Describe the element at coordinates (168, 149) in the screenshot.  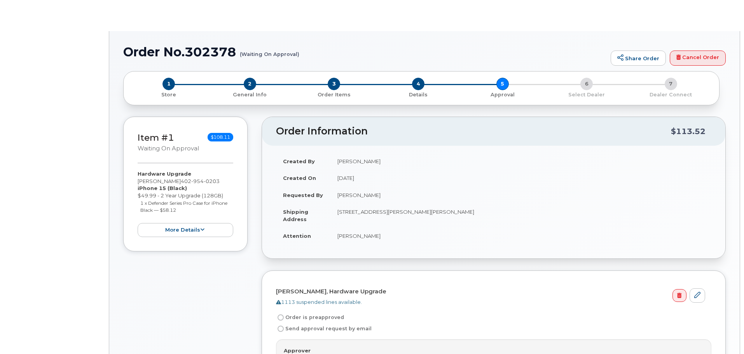
I see `small: Waiting On Approval` at that location.